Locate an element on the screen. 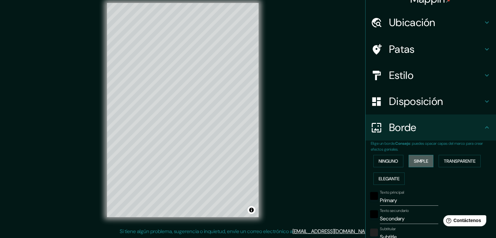 This screenshot has width=496, height=238. div: Estilo is located at coordinates (431, 75).